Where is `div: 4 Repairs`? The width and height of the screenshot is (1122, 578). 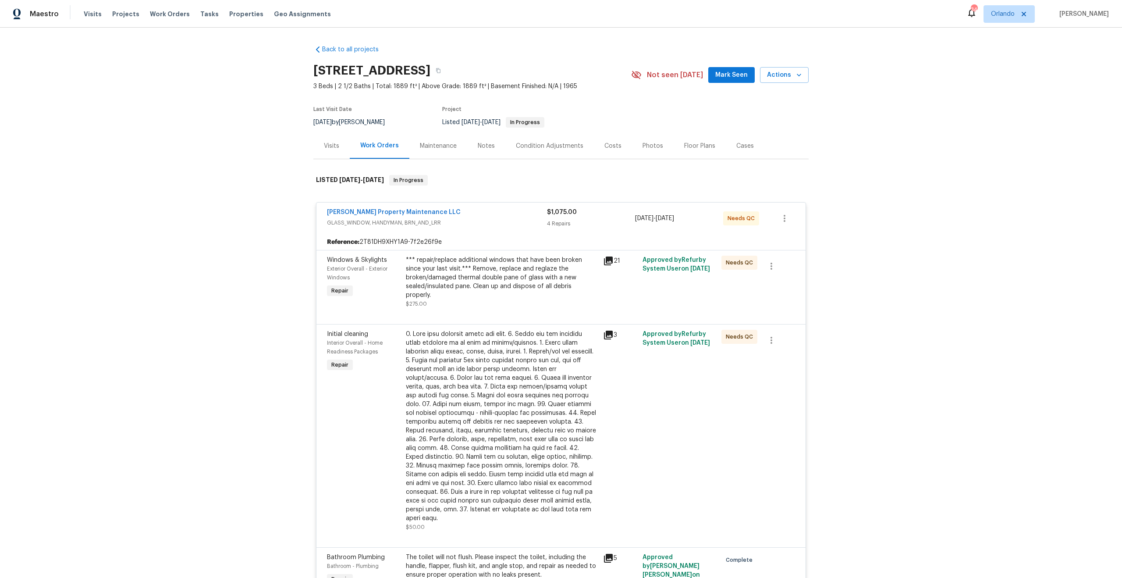 div: 4 Repairs is located at coordinates (591, 224).